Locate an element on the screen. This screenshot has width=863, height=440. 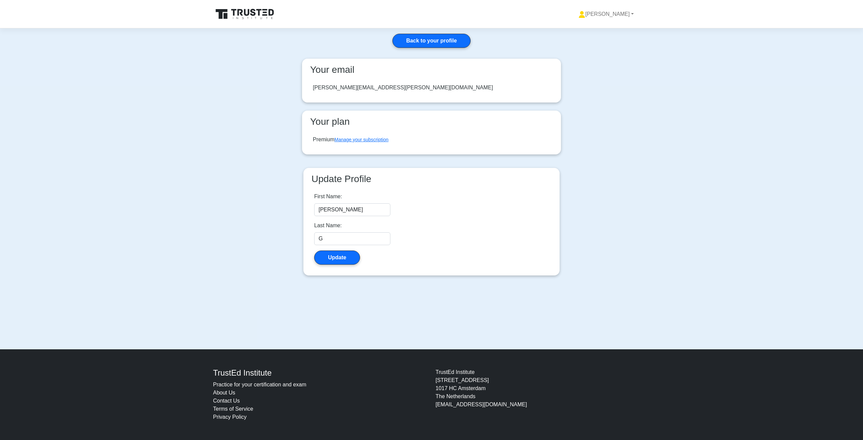
label: Last Name: is located at coordinates (328, 225).